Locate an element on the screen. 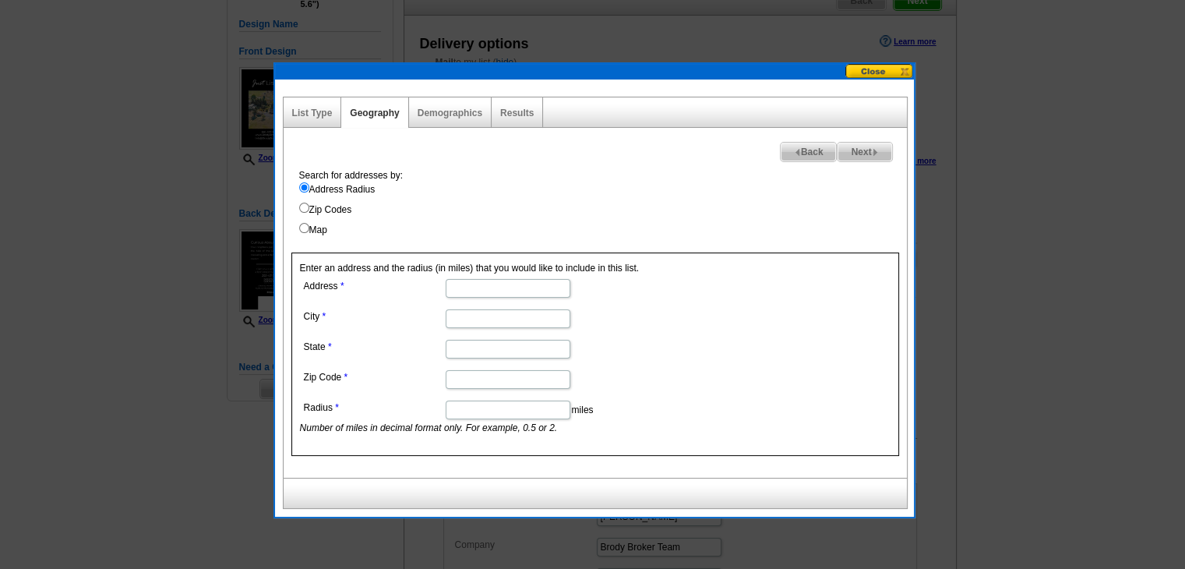  a: Geography is located at coordinates (374, 113).